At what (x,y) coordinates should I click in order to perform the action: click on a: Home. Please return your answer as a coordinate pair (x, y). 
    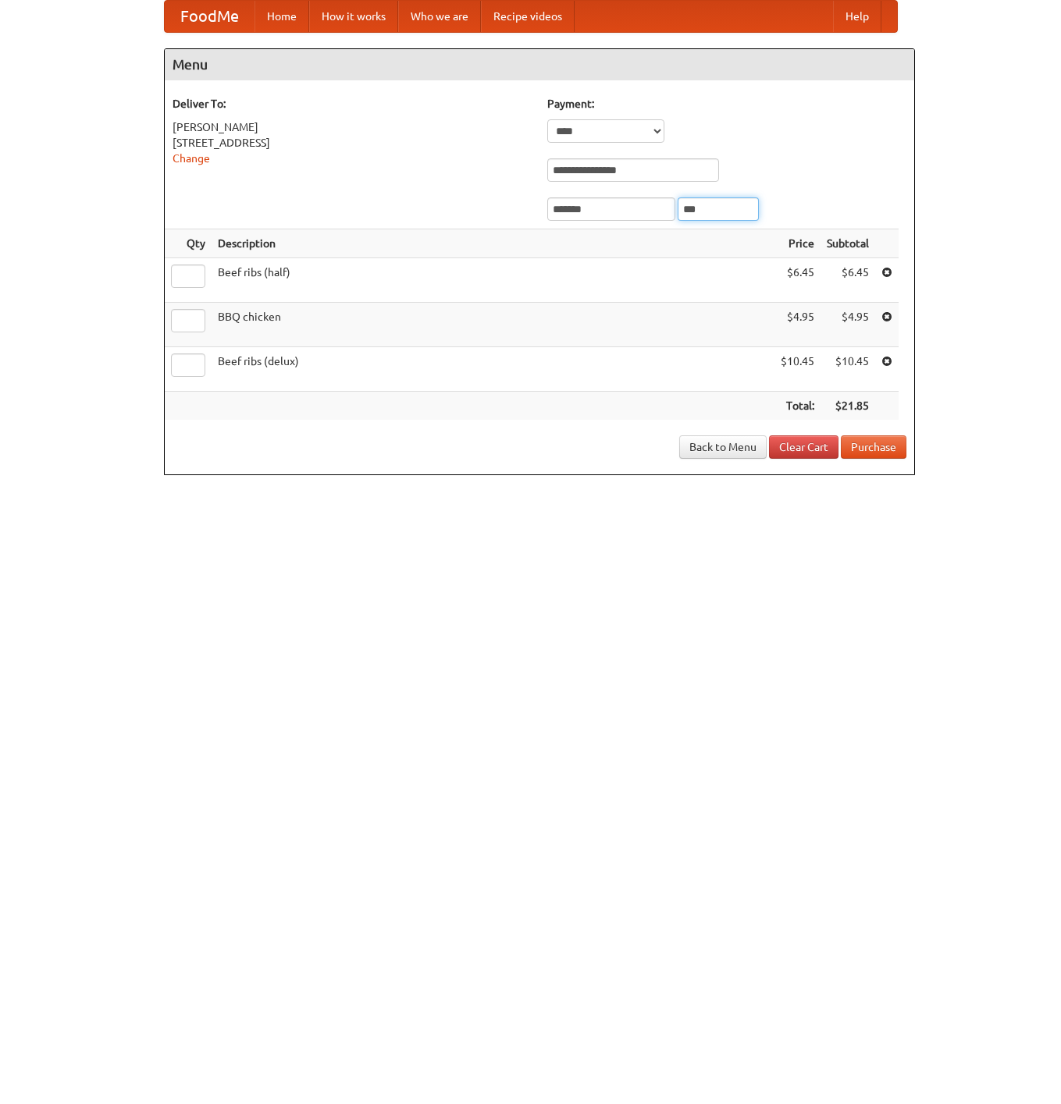
    Looking at the image, I should click on (282, 16).